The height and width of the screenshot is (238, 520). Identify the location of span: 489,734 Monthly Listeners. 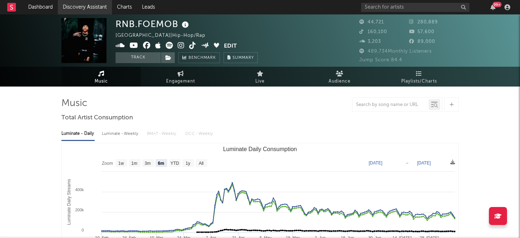
(396, 51).